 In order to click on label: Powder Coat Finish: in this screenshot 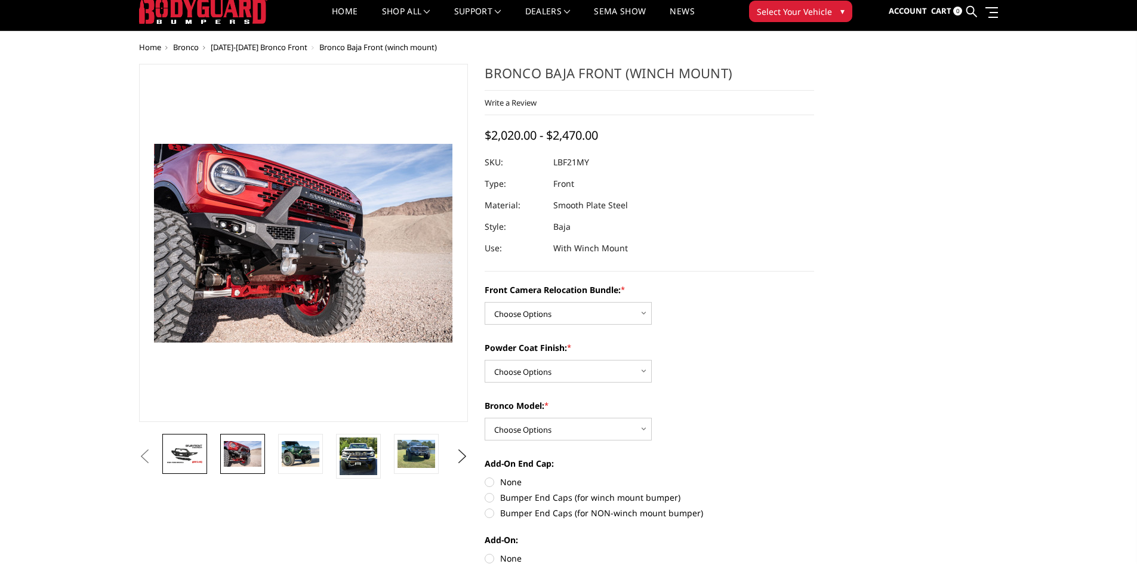, I will do `click(650, 347)`.